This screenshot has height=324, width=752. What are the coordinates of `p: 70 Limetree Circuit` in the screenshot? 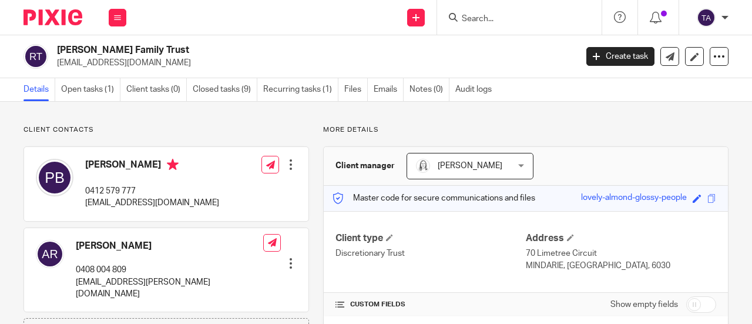 It's located at (621, 253).